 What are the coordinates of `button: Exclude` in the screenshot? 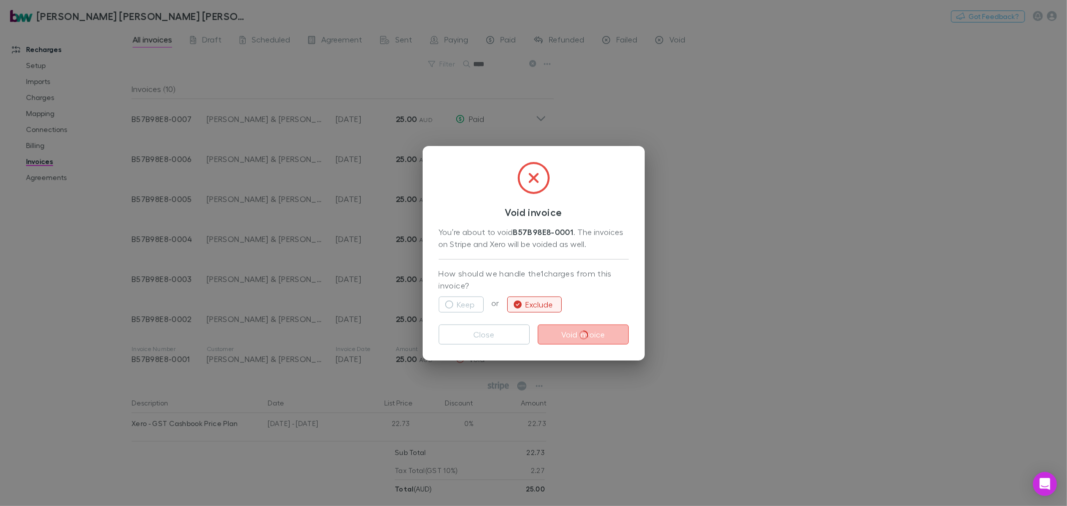 It's located at (534, 305).